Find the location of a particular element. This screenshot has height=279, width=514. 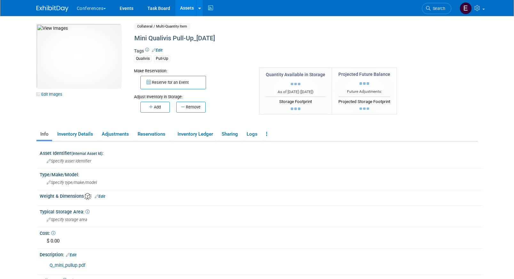

div: Qualivis is located at coordinates (143, 58).